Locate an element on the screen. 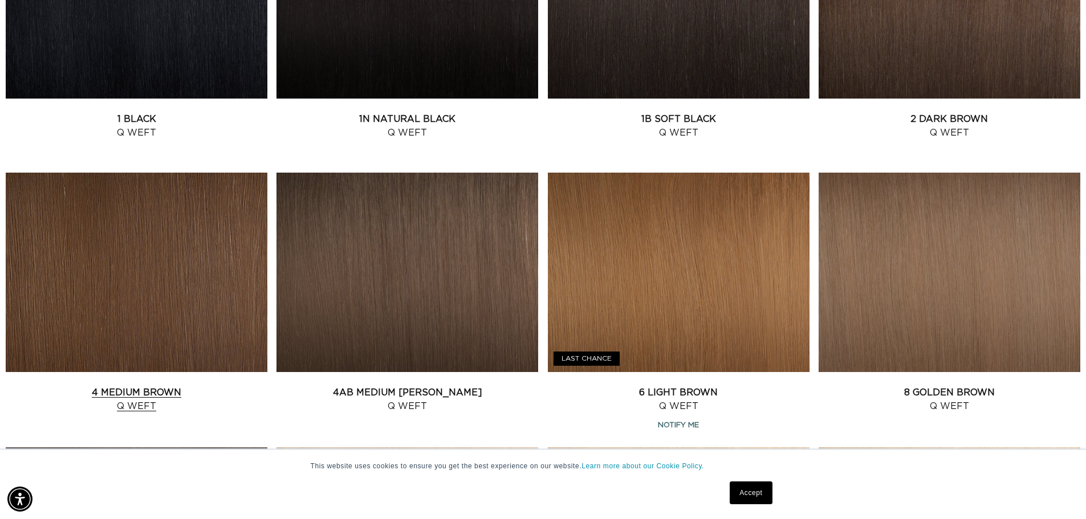  a: 2 Dark Brown Q Weft is located at coordinates (949, 126).